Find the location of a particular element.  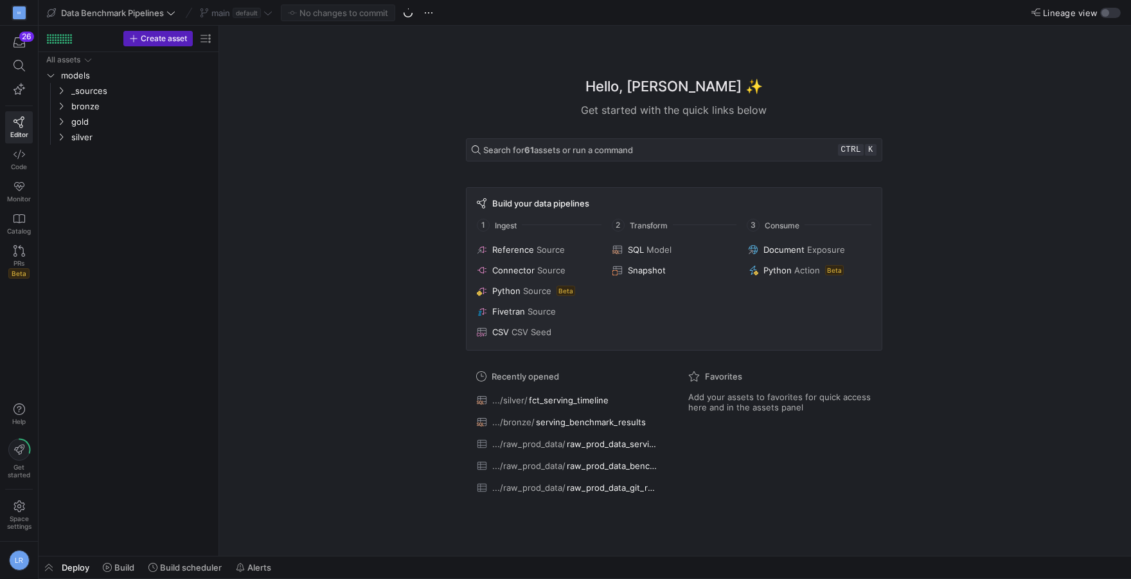

a: M is located at coordinates (19, 13).